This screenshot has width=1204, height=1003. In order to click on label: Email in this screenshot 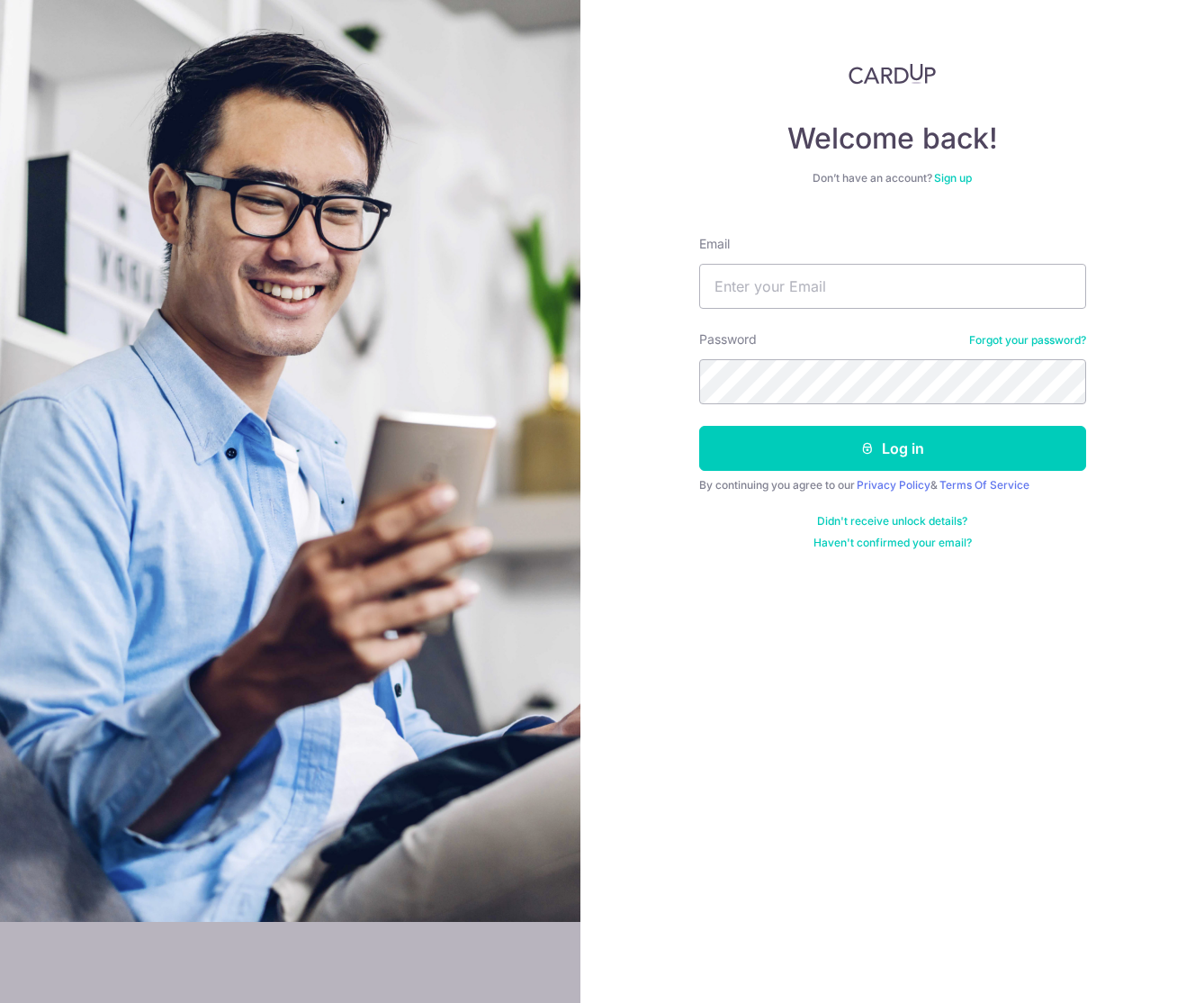, I will do `click(715, 244)`.